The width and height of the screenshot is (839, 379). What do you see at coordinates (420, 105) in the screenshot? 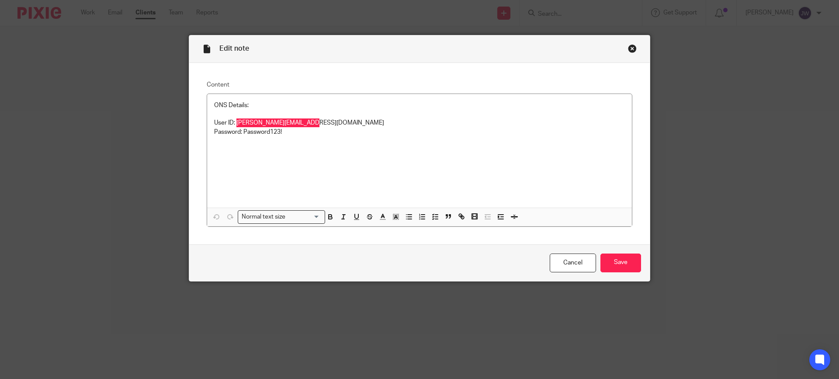
I see `p: ONS Details:` at bounding box center [420, 105].